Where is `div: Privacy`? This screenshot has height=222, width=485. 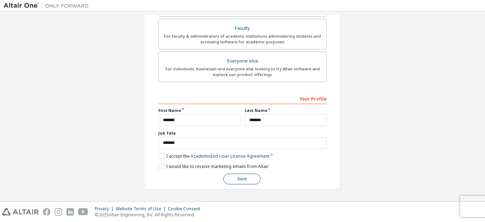 div: Privacy is located at coordinates (105, 209).